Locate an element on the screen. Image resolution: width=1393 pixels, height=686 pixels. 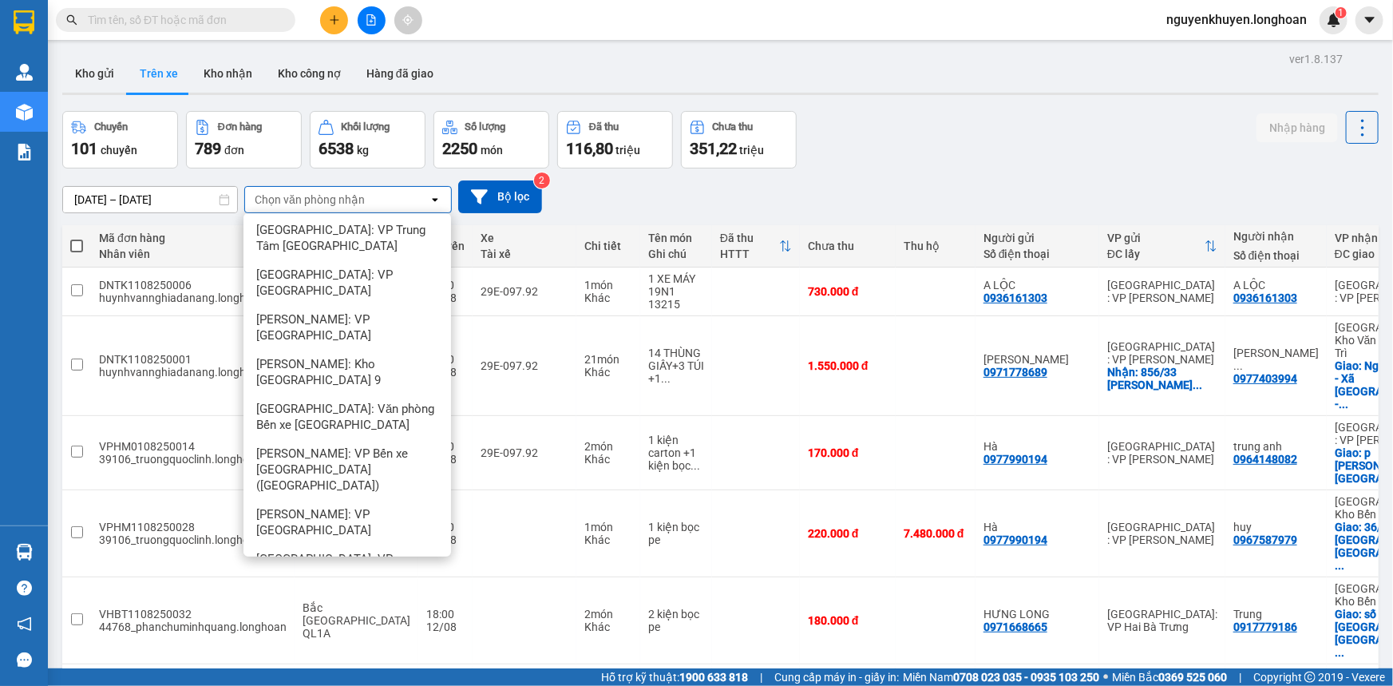
div: Xe is located at coordinates (524, 238).